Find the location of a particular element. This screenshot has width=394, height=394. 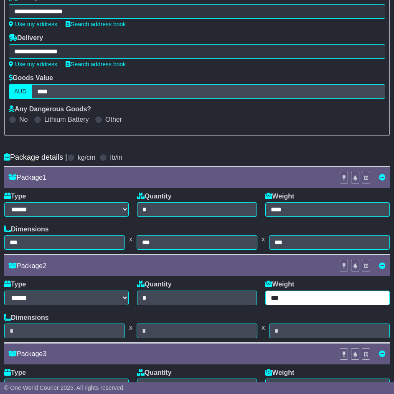

span: 3 is located at coordinates (44, 354).